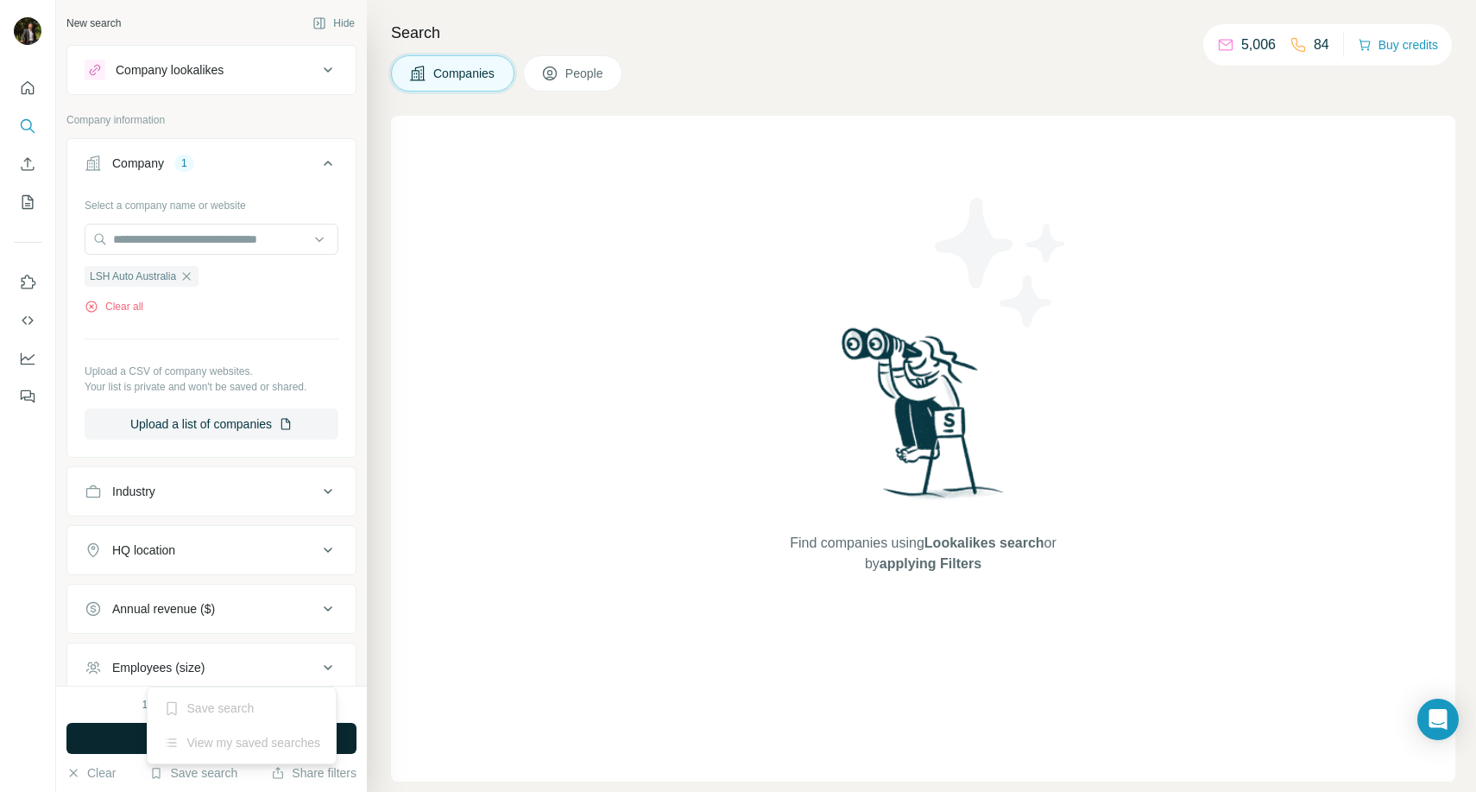 This screenshot has width=1476, height=792. What do you see at coordinates (1438, 719) in the screenshot?
I see `div: Open Intercom Messenger` at bounding box center [1438, 719].